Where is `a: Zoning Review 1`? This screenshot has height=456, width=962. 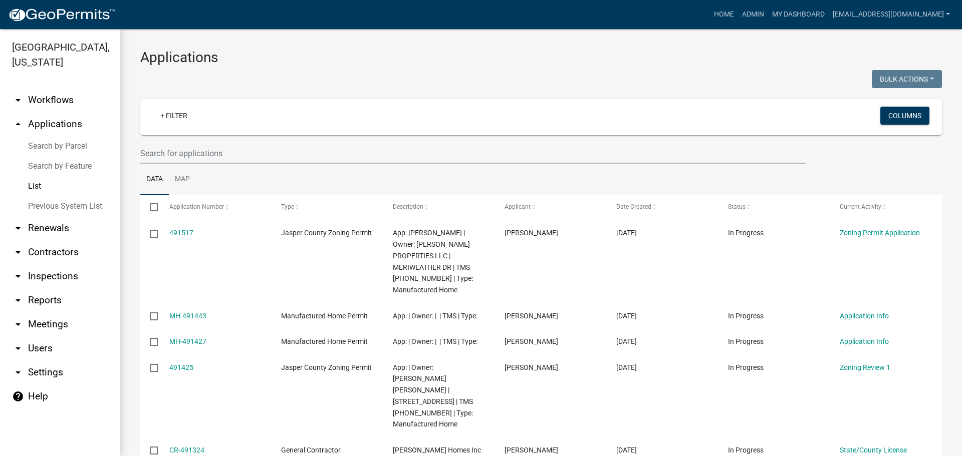
a: Zoning Review 1 is located at coordinates (865, 368).